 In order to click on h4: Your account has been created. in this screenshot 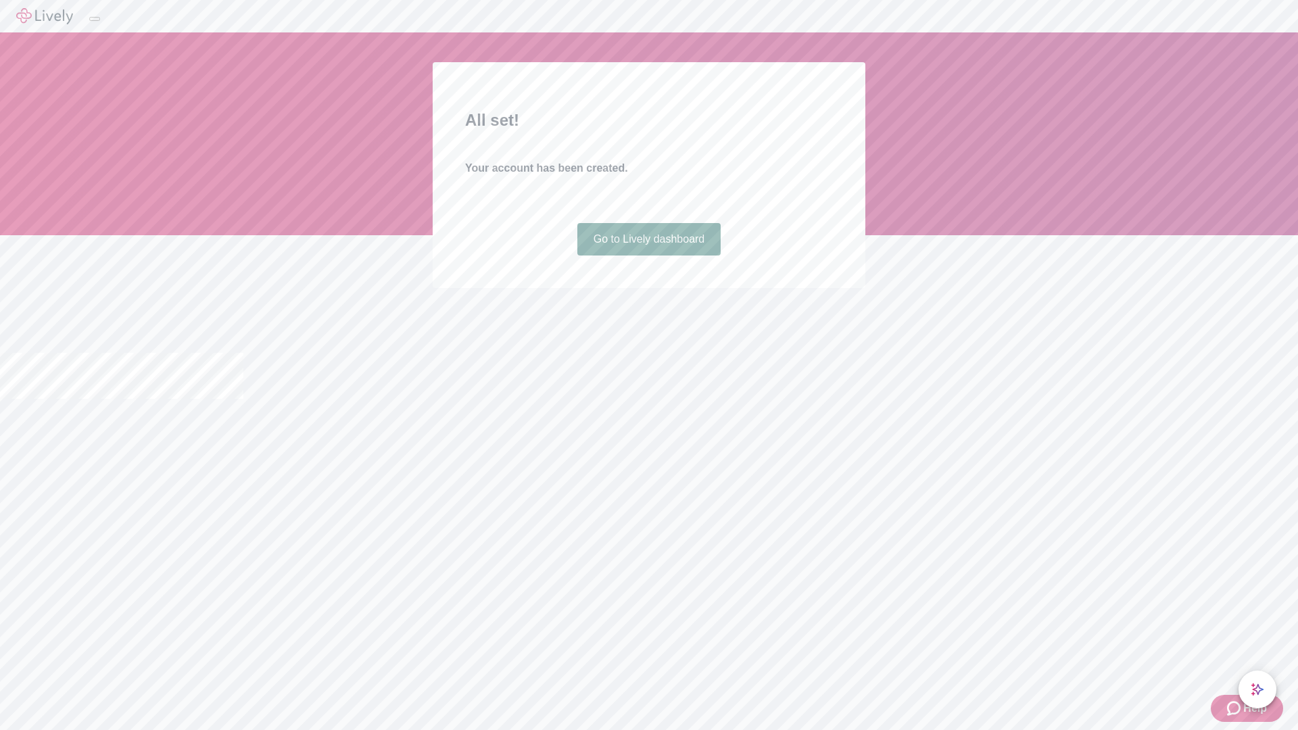, I will do `click(649, 168)`.